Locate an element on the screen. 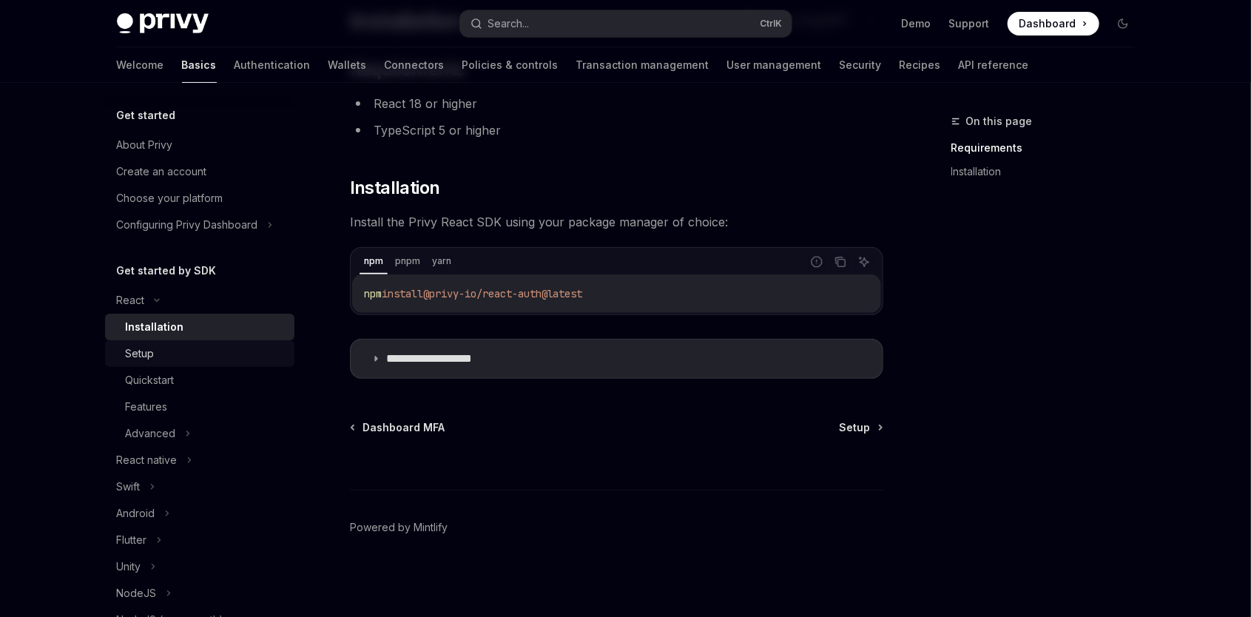 Image resolution: width=1251 pixels, height=617 pixels. a: Dashboard MFA is located at coordinates (398, 428).